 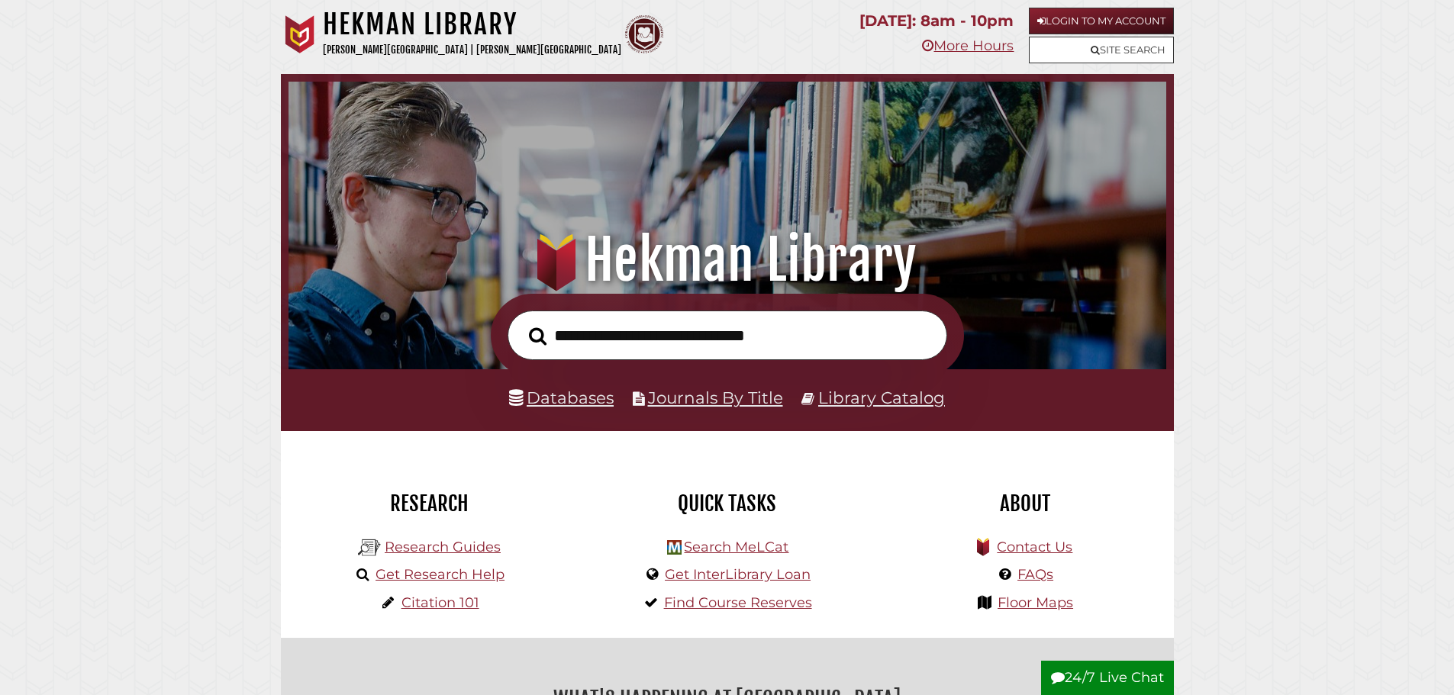 What do you see at coordinates (440, 603) in the screenshot?
I see `a: Citation 101` at bounding box center [440, 603].